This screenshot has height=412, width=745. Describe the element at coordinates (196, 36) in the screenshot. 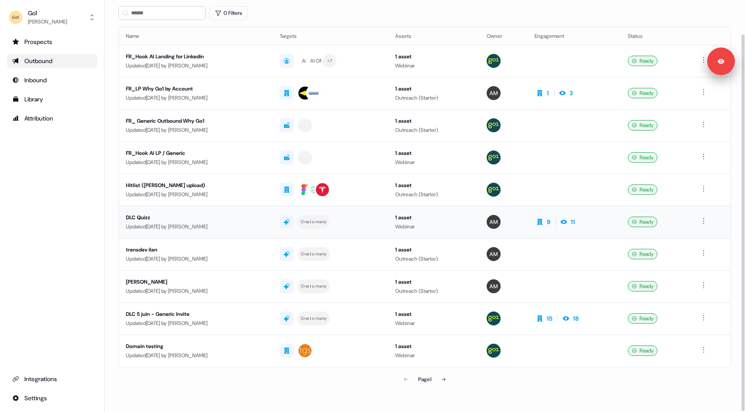

I see `th: Name` at that location.